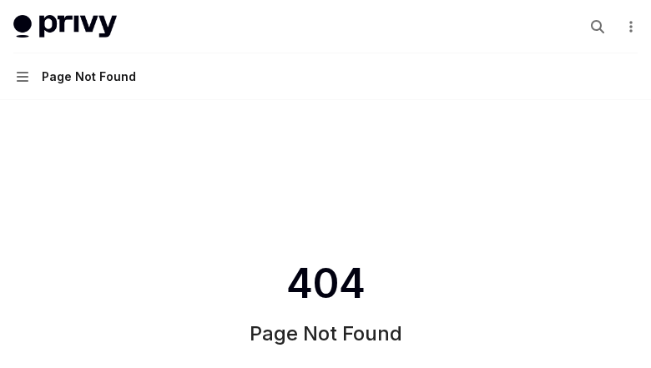  I want to click on h1: Page Not Found, so click(326, 334).